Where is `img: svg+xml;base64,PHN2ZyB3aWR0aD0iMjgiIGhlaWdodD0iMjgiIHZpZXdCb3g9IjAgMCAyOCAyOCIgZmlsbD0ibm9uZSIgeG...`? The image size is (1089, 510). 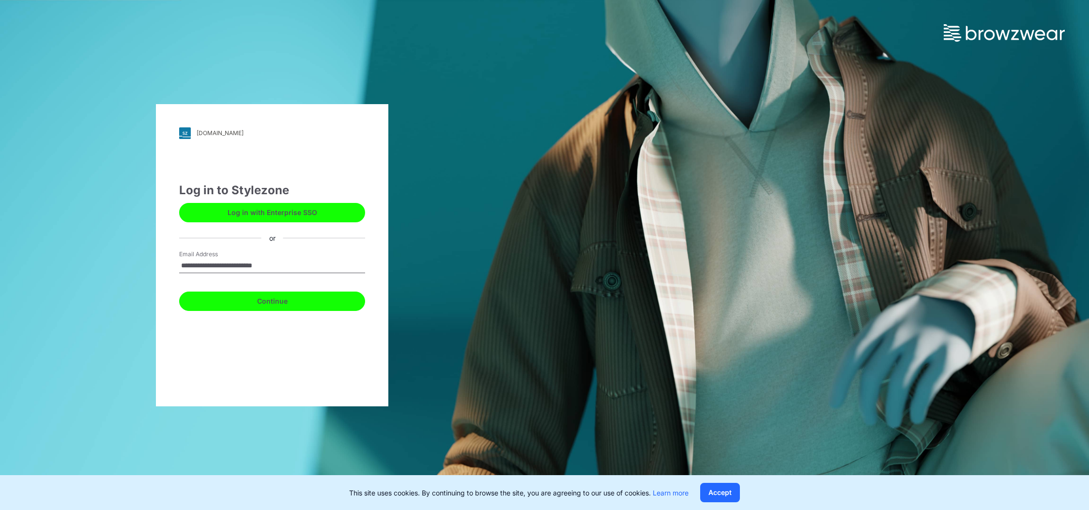 img: svg+xml;base64,PHN2ZyB3aWR0aD0iMjgiIGhlaWdodD0iMjgiIHZpZXdCb3g9IjAgMCAyOCAyOCIgZmlsbD0ibm9uZSIgeG... is located at coordinates (185, 133).